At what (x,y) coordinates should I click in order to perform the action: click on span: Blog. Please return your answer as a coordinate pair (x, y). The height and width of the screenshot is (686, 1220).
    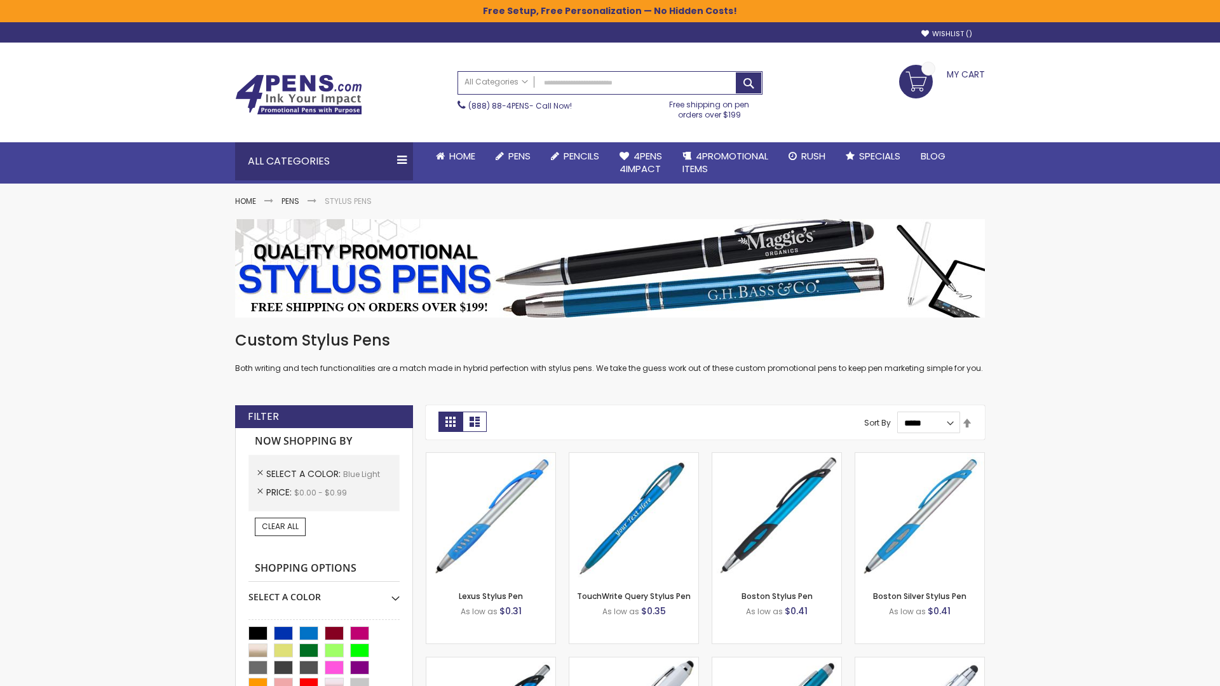
    Looking at the image, I should click on (933, 156).